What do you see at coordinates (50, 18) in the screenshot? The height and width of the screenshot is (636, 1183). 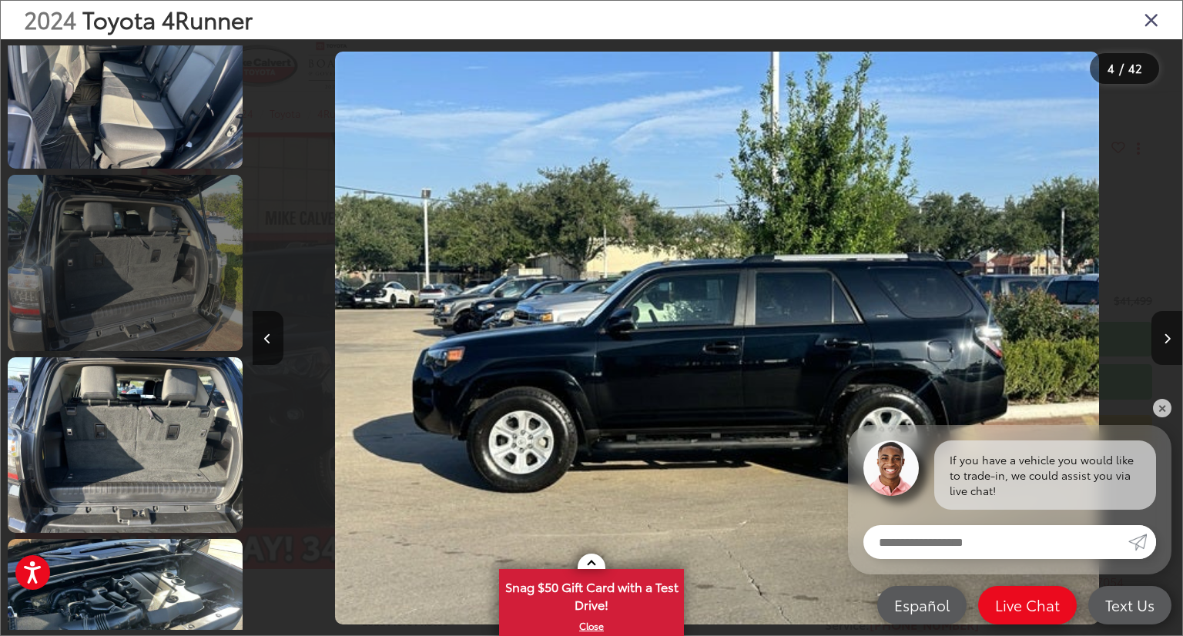 I see `span: 2024` at bounding box center [50, 18].